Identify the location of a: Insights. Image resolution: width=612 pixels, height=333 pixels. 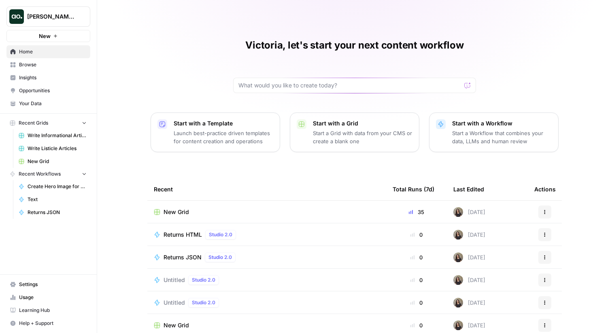
(48, 78).